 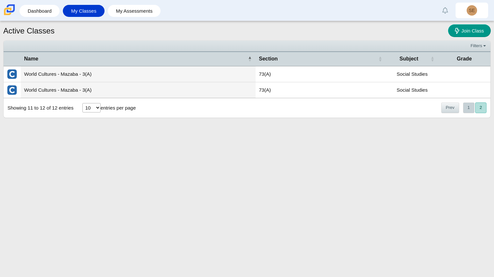 I want to click on span: Join Class, so click(x=472, y=31).